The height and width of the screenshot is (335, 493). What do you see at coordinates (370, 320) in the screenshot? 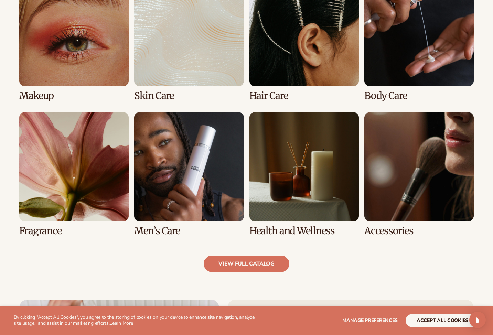
I see `span: Manage preferences` at bounding box center [370, 320].